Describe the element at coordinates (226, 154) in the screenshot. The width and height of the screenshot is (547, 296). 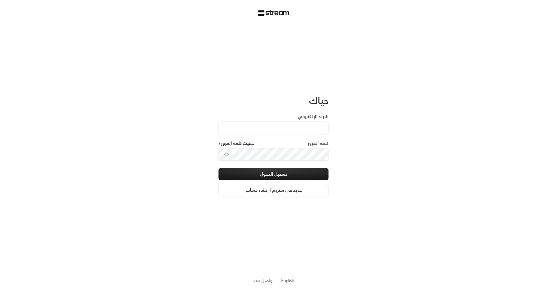
I see `button: toggle password visibility` at that location.